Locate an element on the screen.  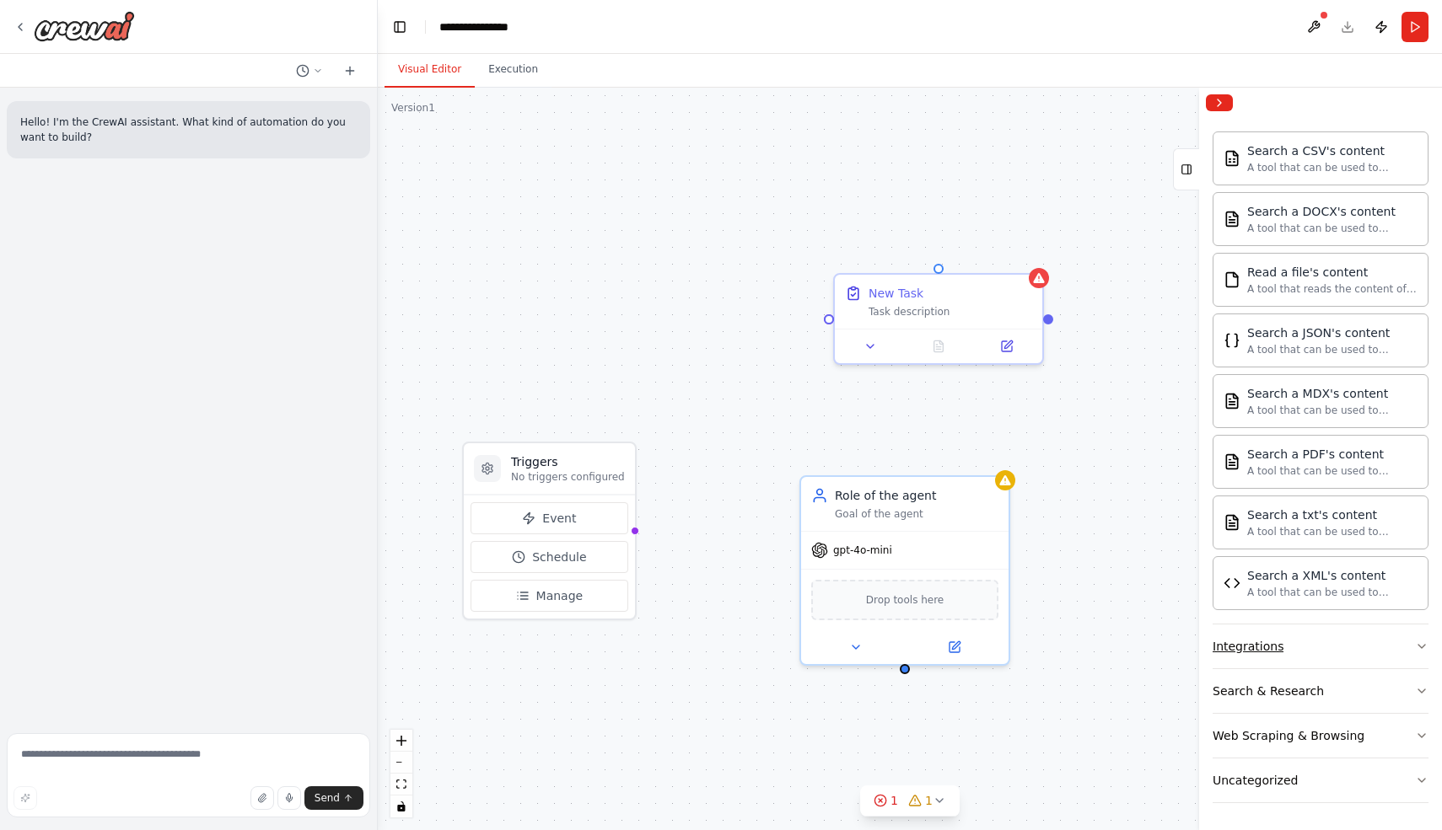
div: A tool that can be used to semantic search a query from a MDX's content. is located at coordinates (1332, 411).